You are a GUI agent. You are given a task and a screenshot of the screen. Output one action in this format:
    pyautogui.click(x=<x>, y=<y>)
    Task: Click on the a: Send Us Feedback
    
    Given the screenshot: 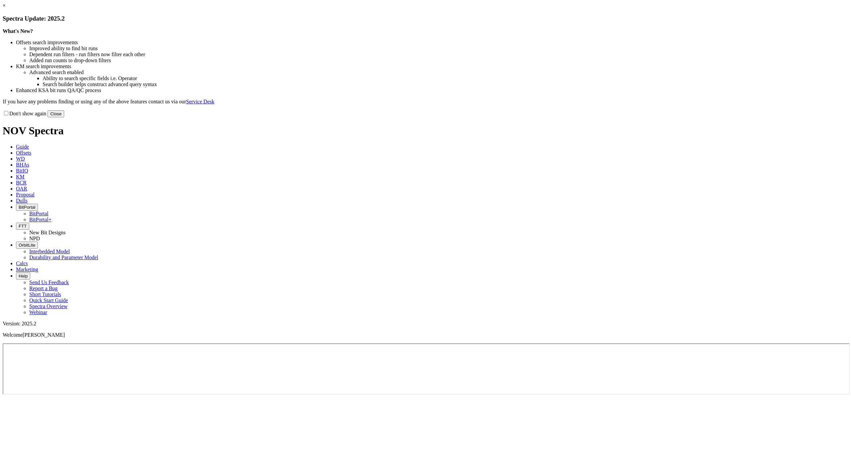 What is the action you would take?
    pyautogui.click(x=49, y=282)
    